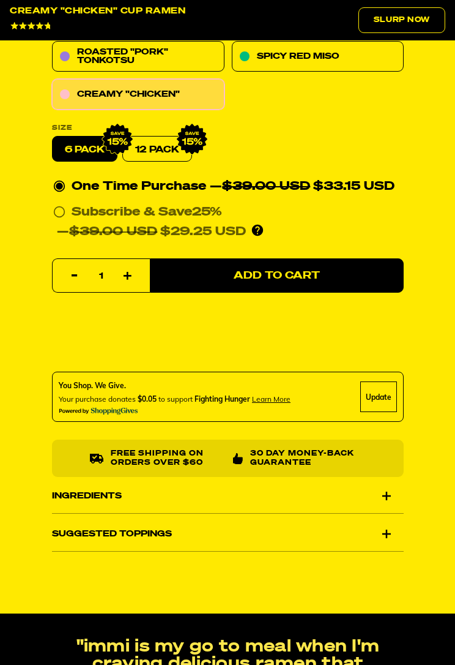  What do you see at coordinates (228, 127) in the screenshot?
I see `label: Size` at bounding box center [228, 127].